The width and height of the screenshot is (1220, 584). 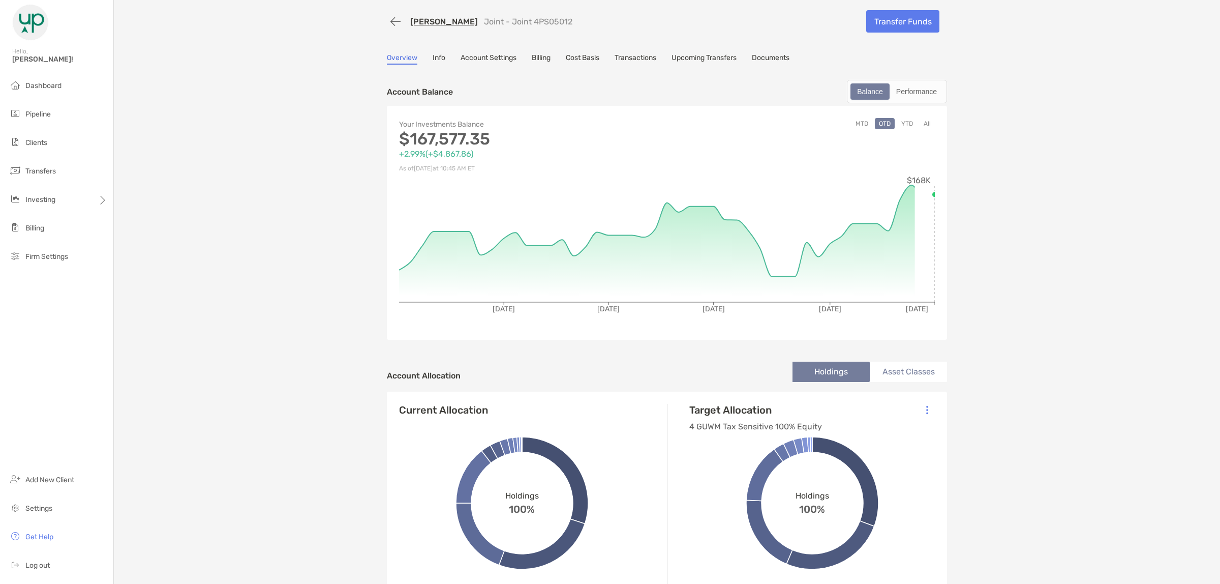 What do you see at coordinates (15, 256) in the screenshot?
I see `img: firm-settings icon` at bounding box center [15, 256].